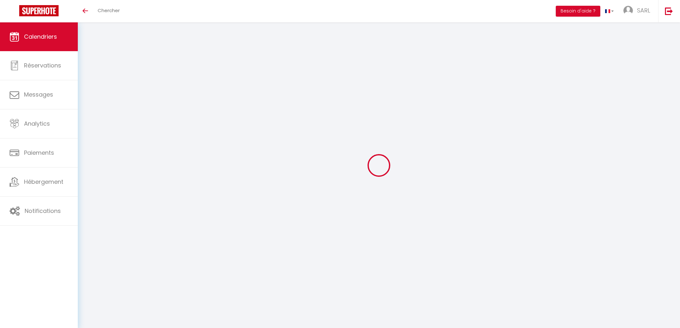  I want to click on span: Chercher, so click(109, 10).